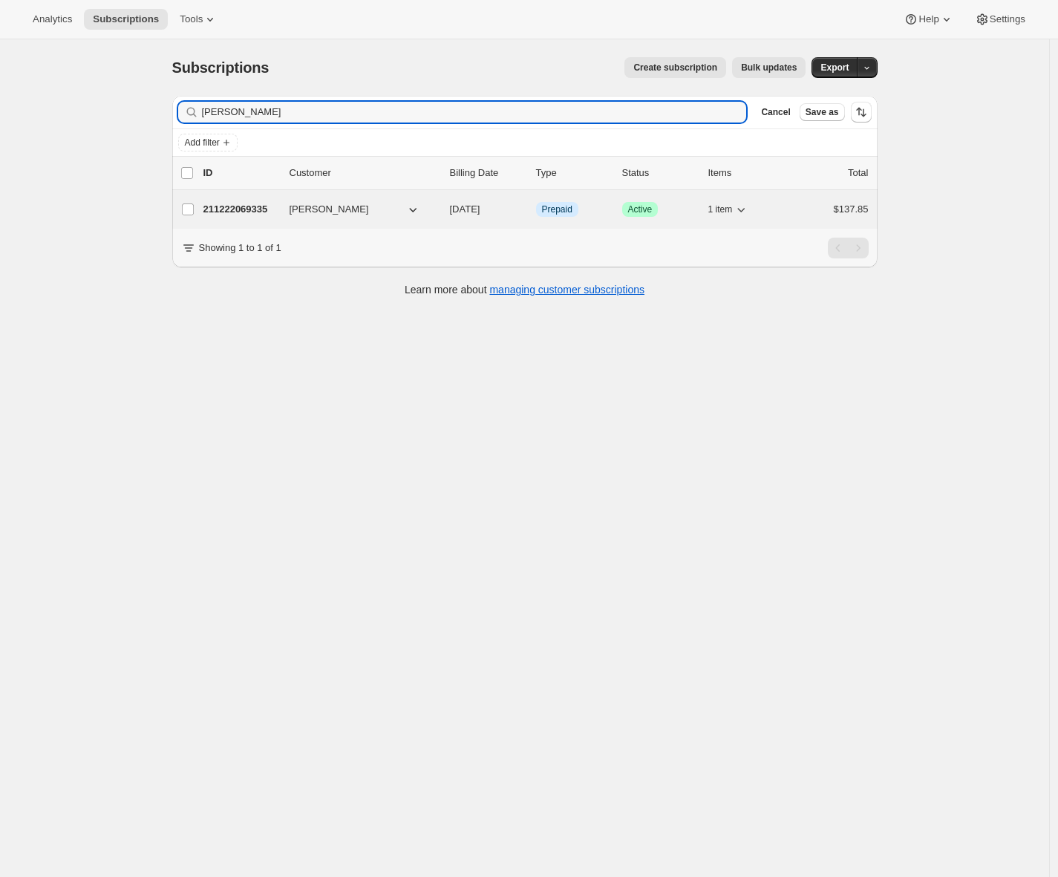 This screenshot has height=877, width=1058. I want to click on span: $137.85, so click(851, 209).